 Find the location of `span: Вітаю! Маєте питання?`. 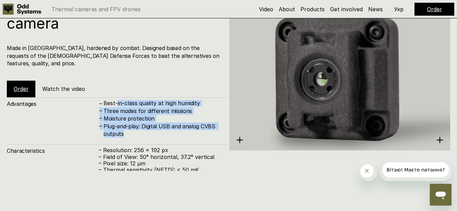

span: Вітаю! Маєте питання? is located at coordinates (36, 7).